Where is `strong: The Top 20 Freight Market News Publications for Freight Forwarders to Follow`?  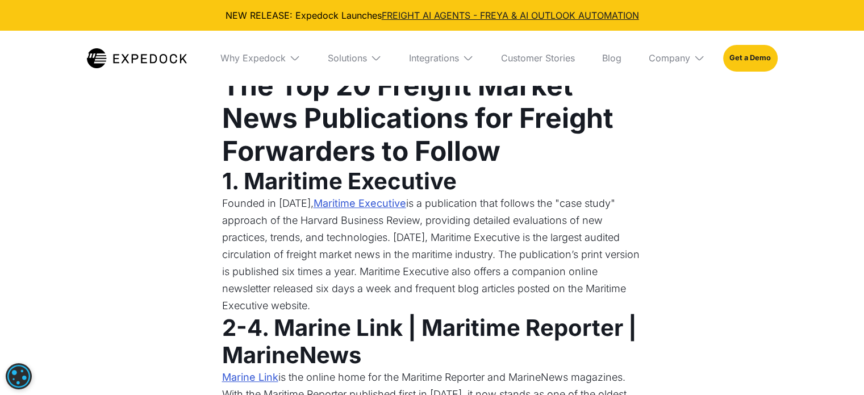 strong: The Top 20 Freight Market News Publications for Freight Forwarders to Follow is located at coordinates (417, 118).